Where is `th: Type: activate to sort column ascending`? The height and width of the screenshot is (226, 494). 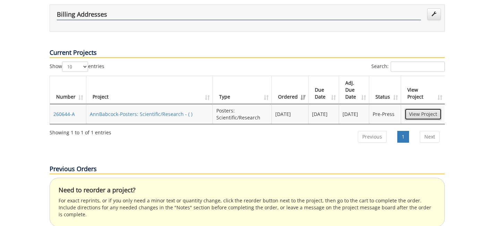 th: Type: activate to sort column ascending is located at coordinates (242, 90).